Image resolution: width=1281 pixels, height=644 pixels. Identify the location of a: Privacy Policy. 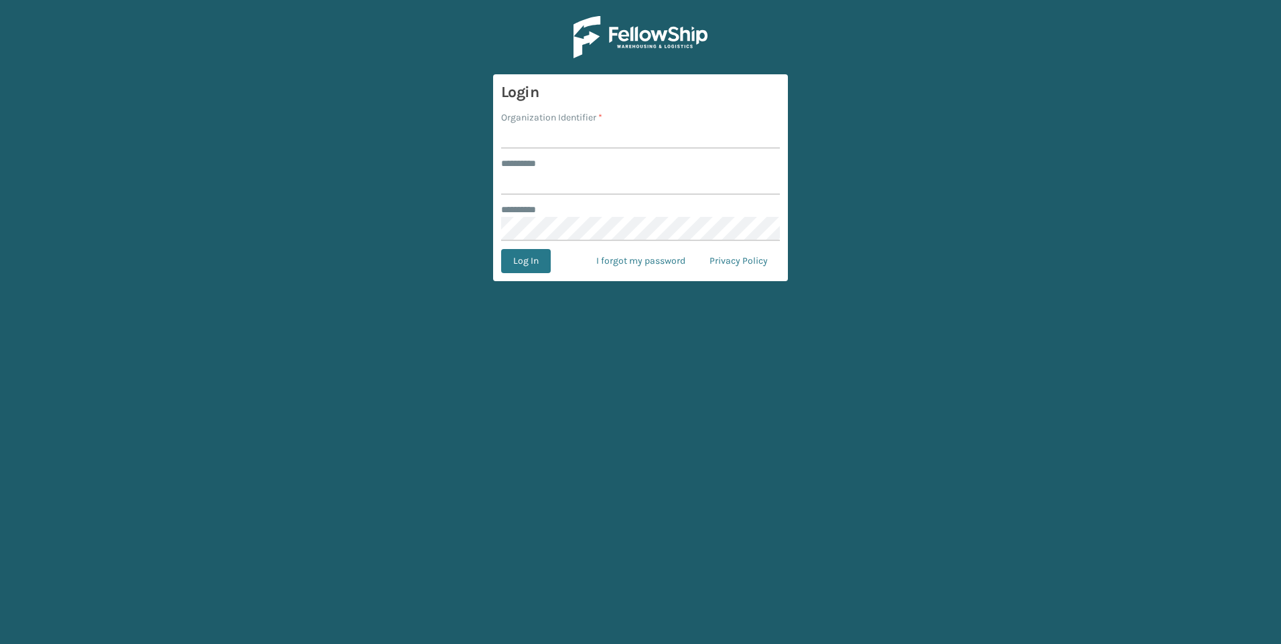
(738, 261).